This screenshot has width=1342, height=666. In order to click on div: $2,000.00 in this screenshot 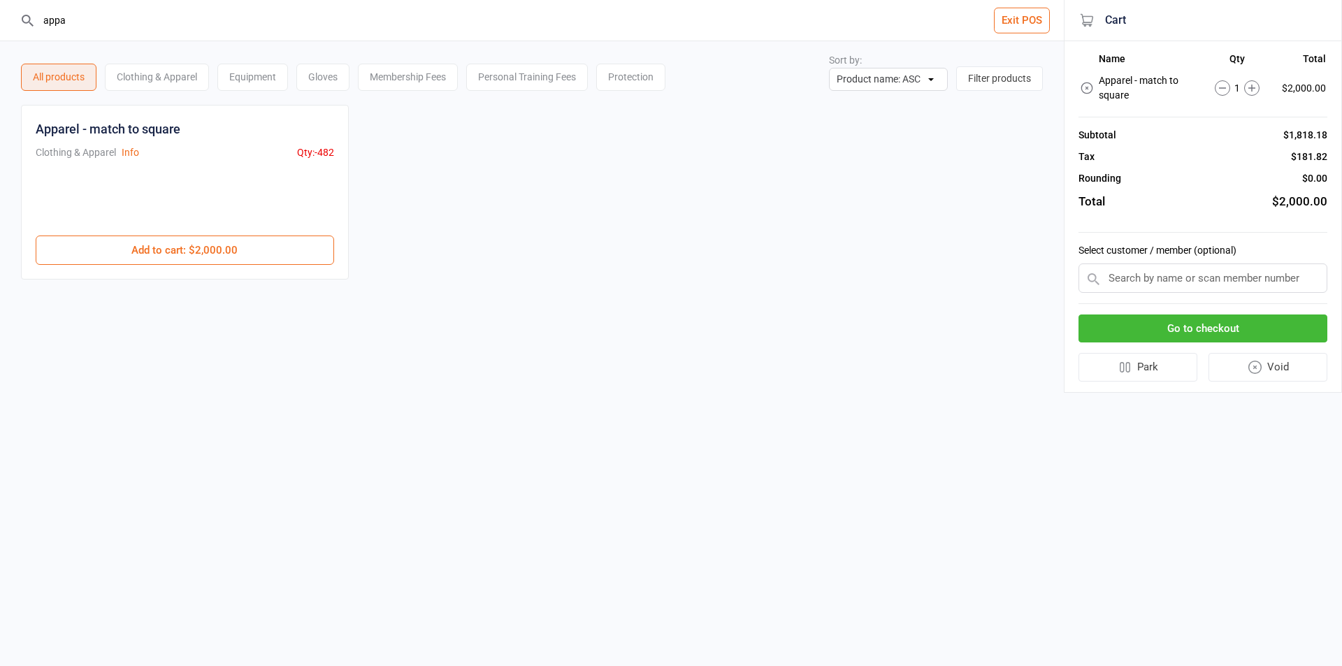, I will do `click(1299, 202)`.